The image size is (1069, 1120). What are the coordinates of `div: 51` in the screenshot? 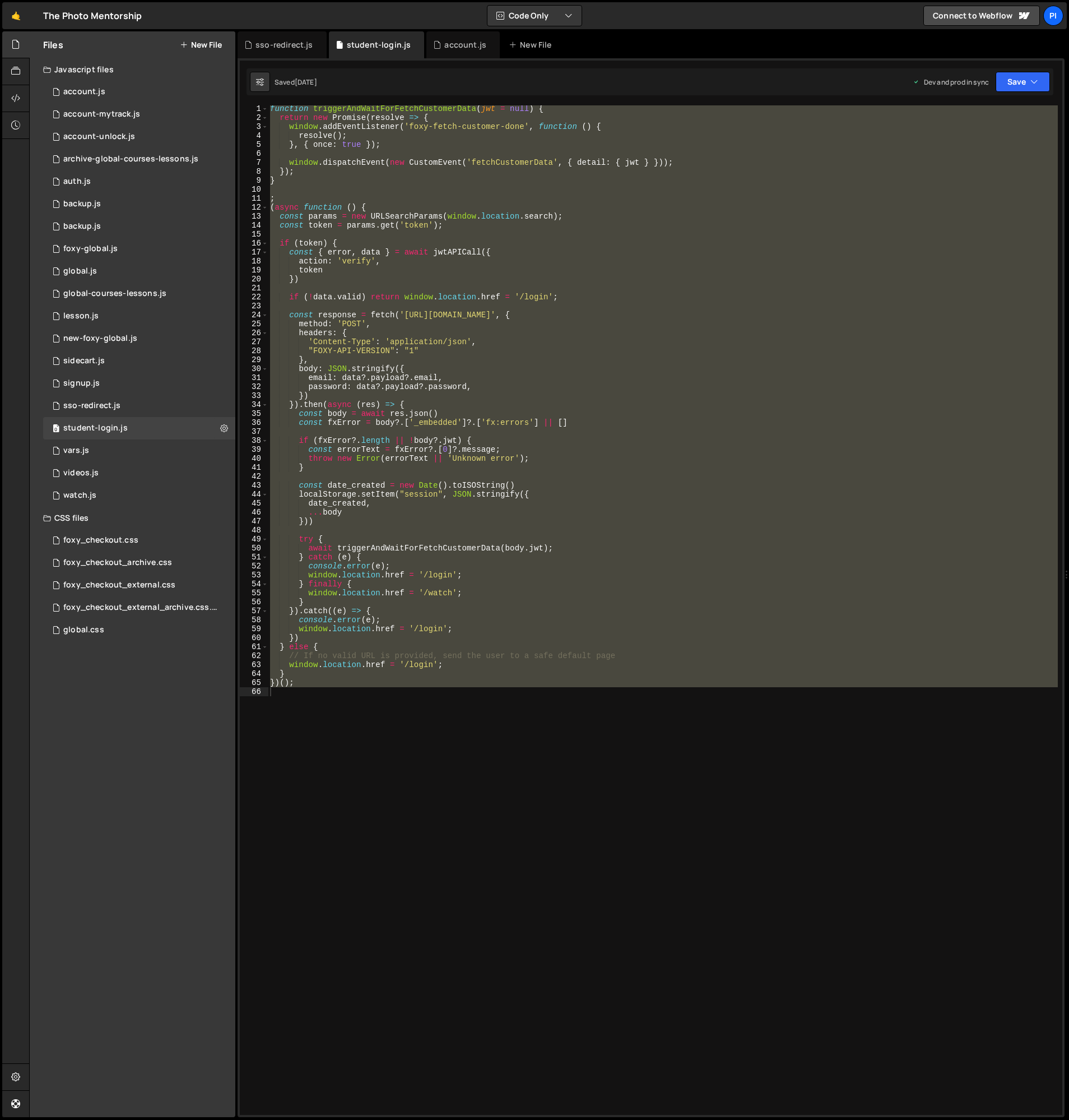 It's located at (254, 557).